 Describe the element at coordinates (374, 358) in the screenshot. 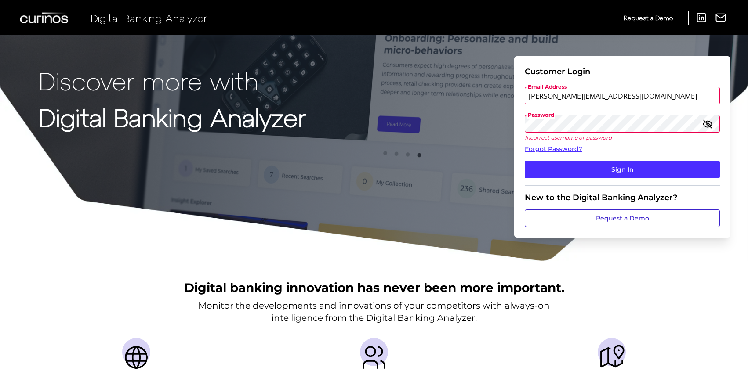

I see `img: Providers` at that location.